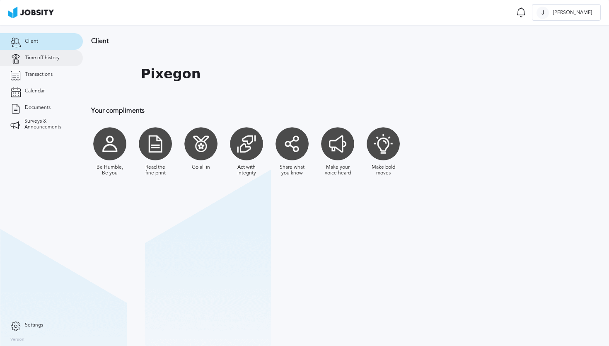 The image size is (609, 346). I want to click on div: Read the fine print, so click(155, 170).